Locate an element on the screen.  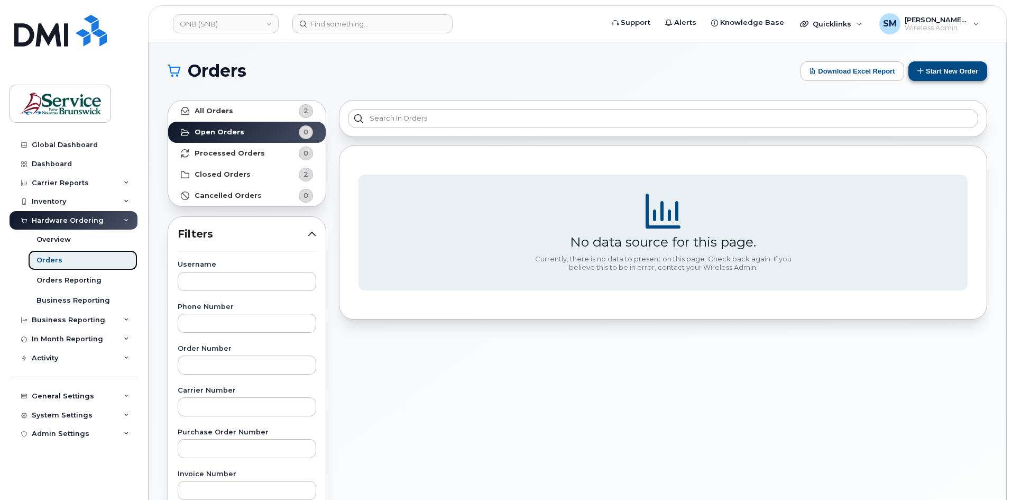
span: Orders is located at coordinates (217, 71).